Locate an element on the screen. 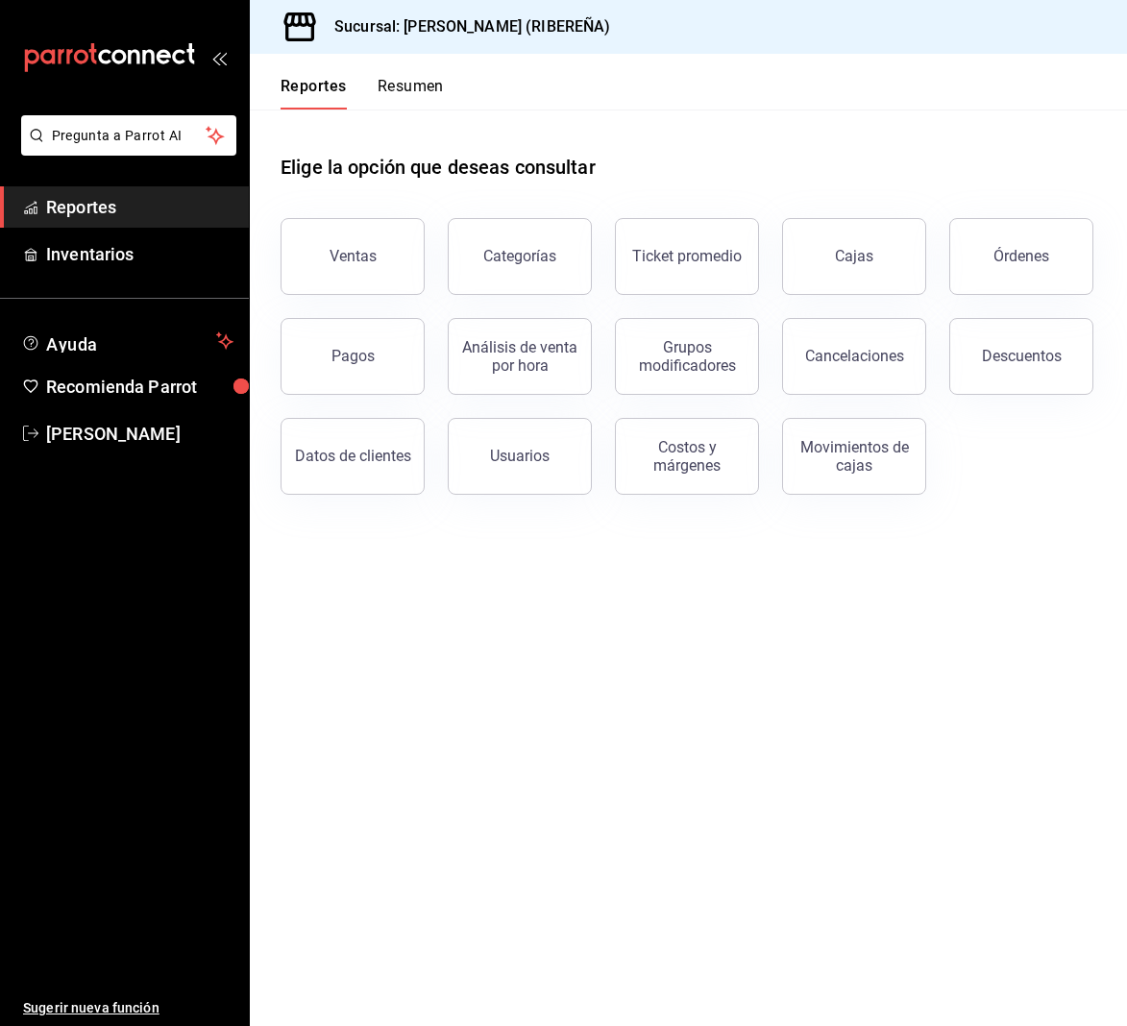 The height and width of the screenshot is (1026, 1127). button: Descuentos is located at coordinates (1021, 356).